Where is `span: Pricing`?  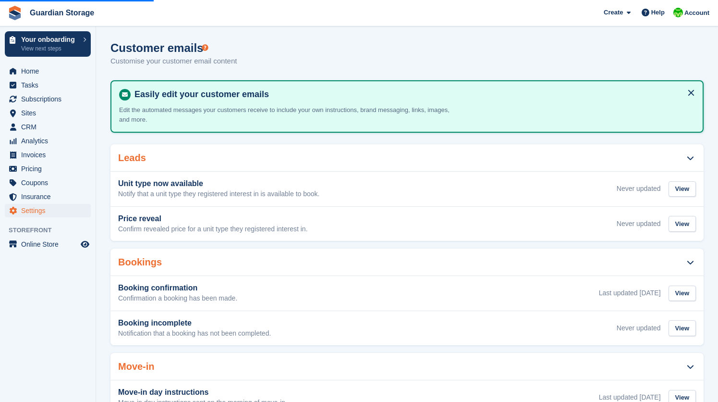
span: Pricing is located at coordinates (50, 169).